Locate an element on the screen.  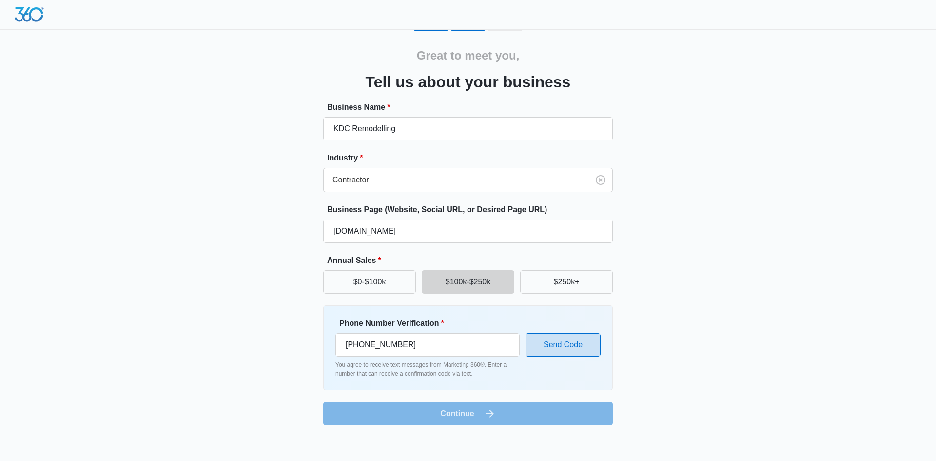
label: Industry is located at coordinates (472, 158).